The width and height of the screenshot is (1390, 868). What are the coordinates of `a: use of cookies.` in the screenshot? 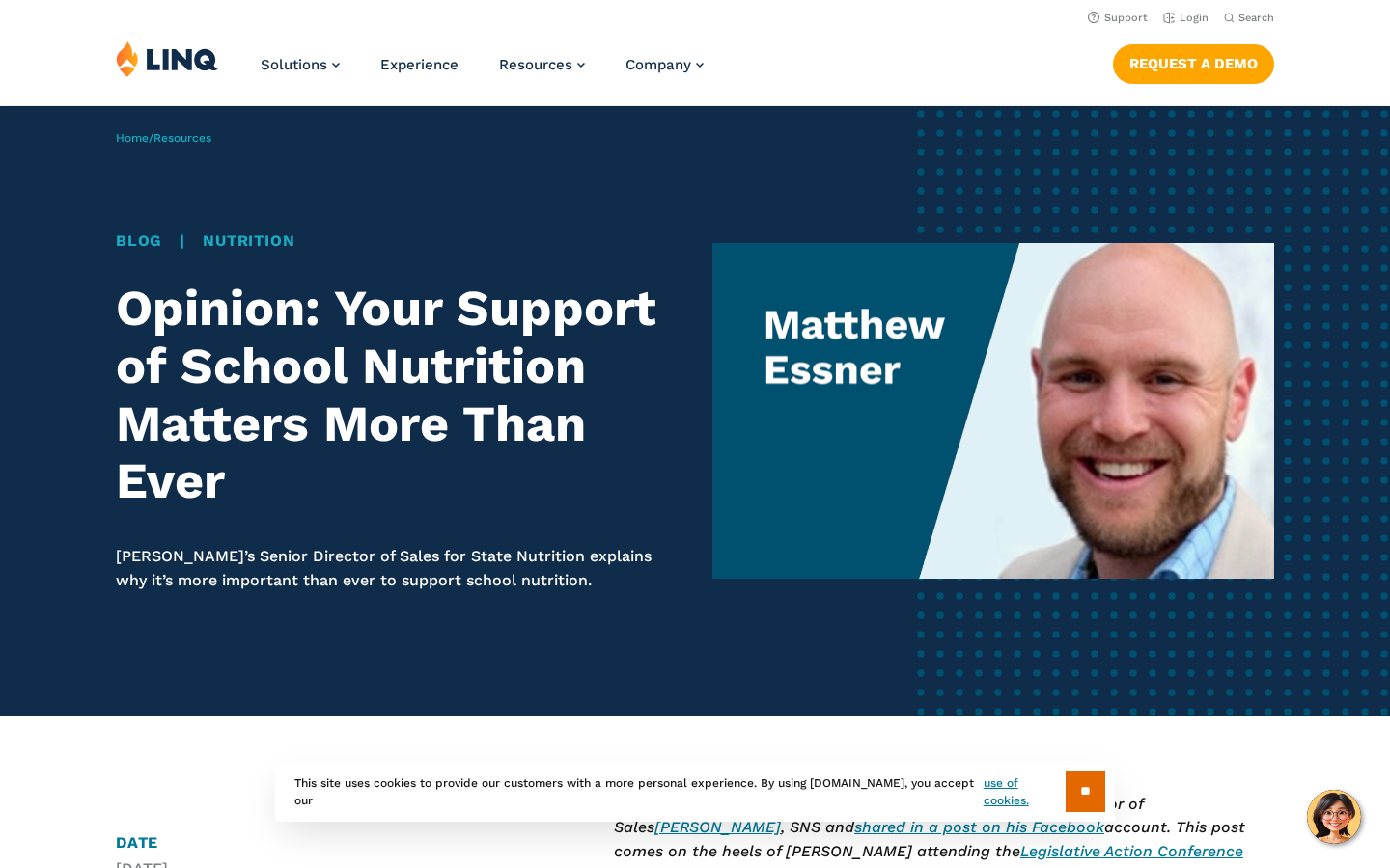 It's located at (1024, 792).